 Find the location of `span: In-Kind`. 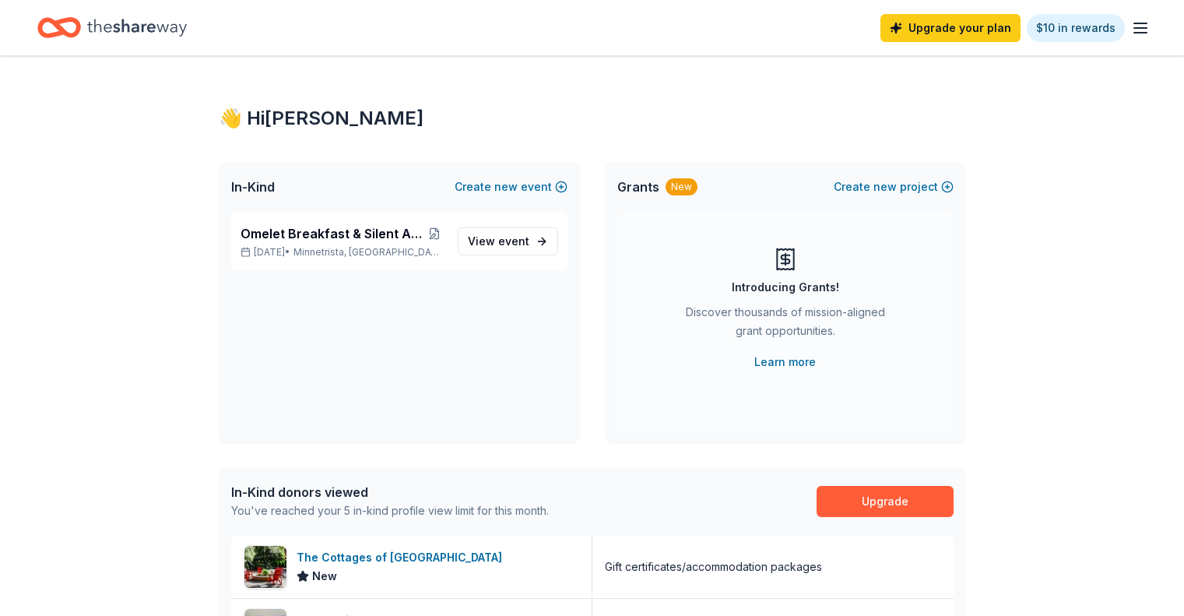

span: In-Kind is located at coordinates (253, 187).